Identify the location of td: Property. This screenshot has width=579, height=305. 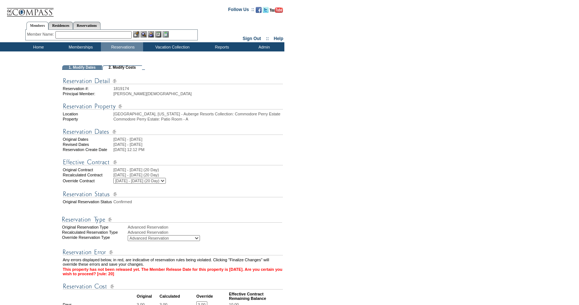
(88, 119).